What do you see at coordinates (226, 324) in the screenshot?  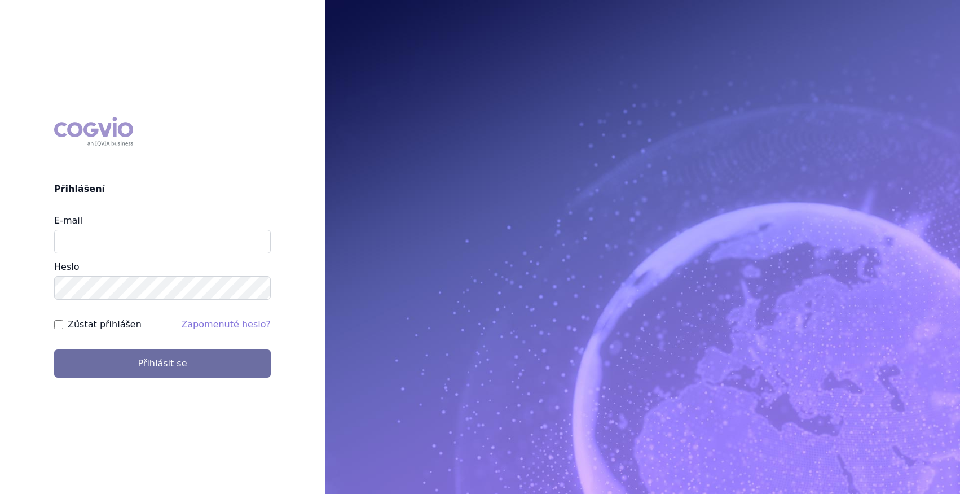 I see `a: Zapomenuté heslo?` at bounding box center [226, 324].